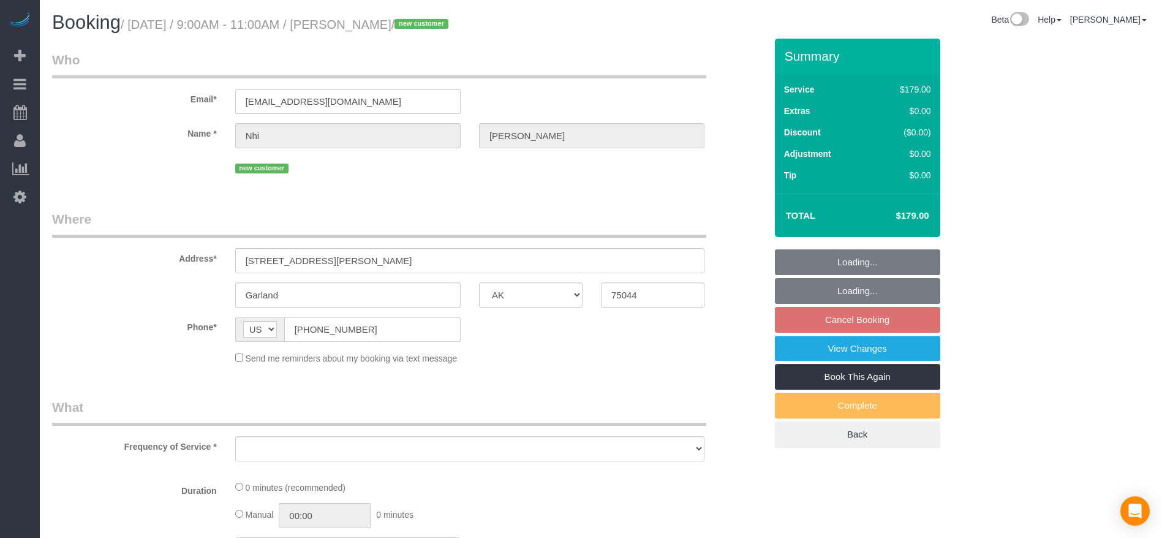 The image size is (1162, 538). I want to click on span: 0 minutes (recommended), so click(295, 488).